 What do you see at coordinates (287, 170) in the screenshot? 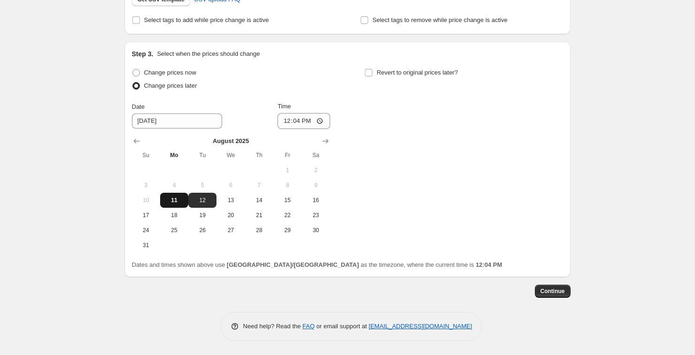
I see `button: Friday August 1 2025` at bounding box center [287, 170].